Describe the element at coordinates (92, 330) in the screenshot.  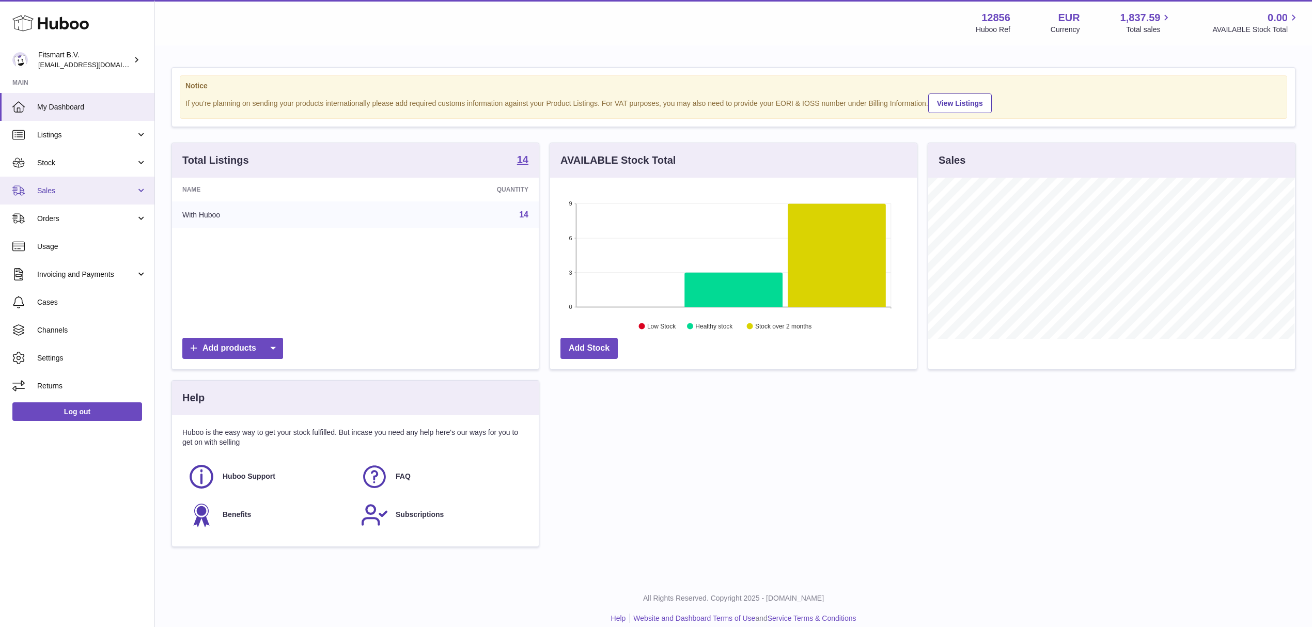
I see `span: Channels` at that location.